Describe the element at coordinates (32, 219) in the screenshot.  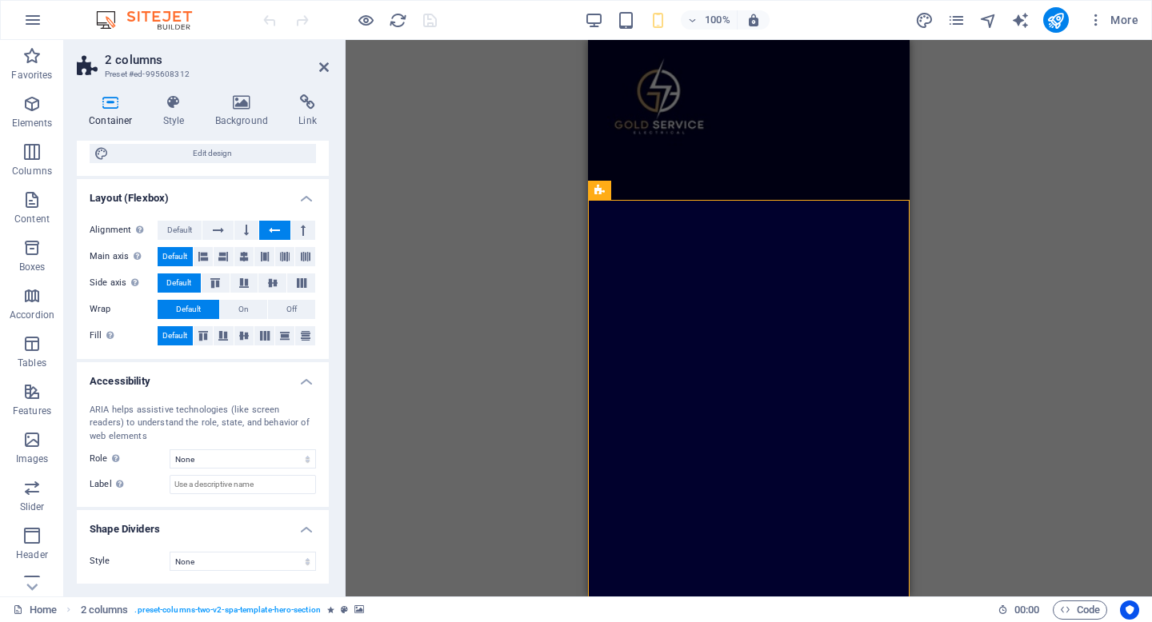
I see `p: Content` at that location.